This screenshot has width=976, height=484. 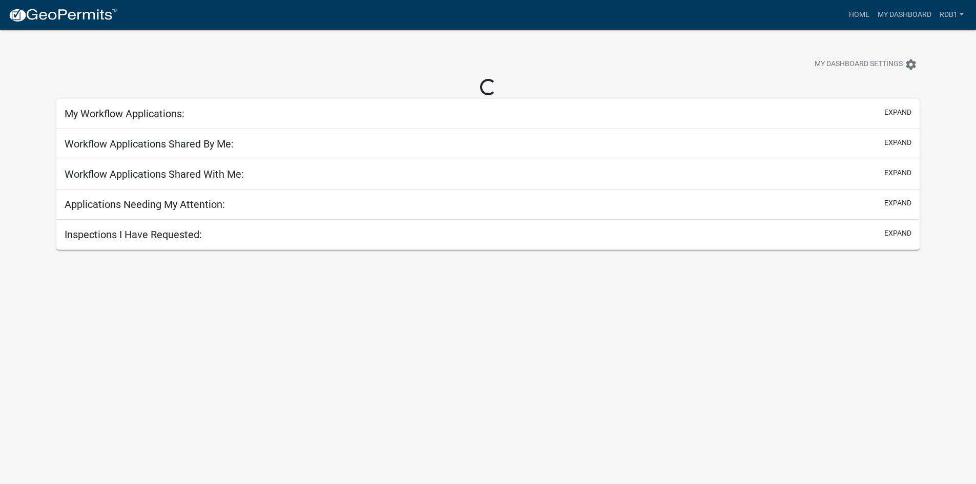 I want to click on a: My Dashboard, so click(x=904, y=15).